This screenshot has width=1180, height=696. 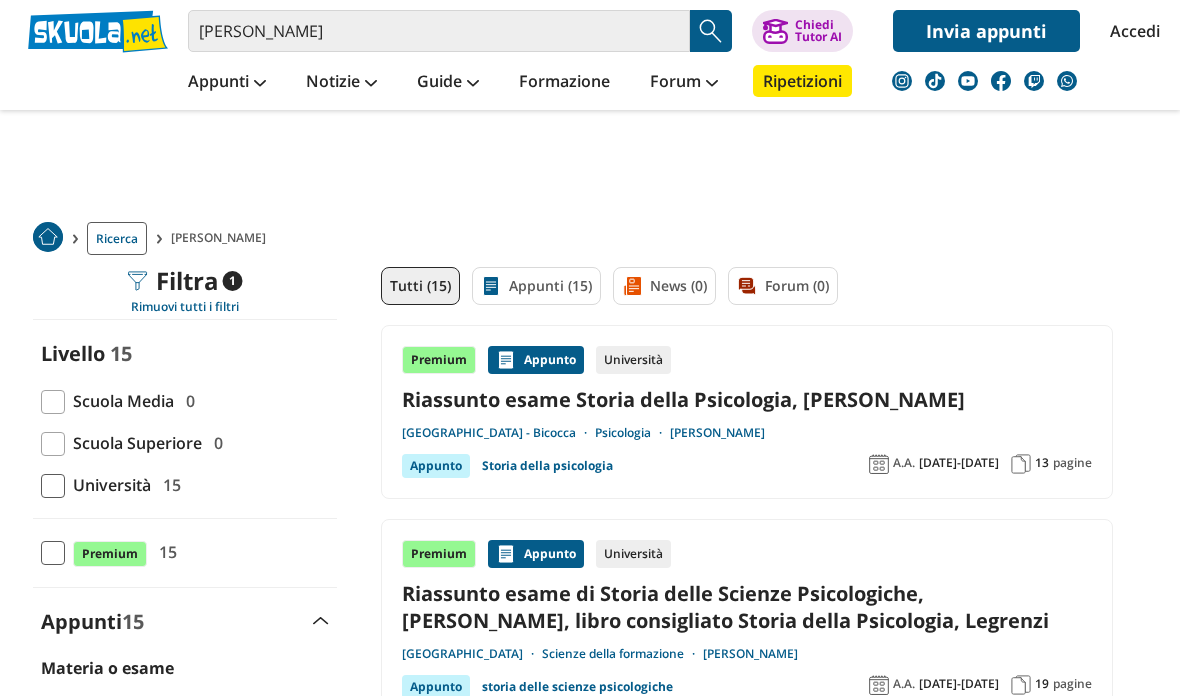 What do you see at coordinates (802, 81) in the screenshot?
I see `a: Ripetizioni` at bounding box center [802, 81].